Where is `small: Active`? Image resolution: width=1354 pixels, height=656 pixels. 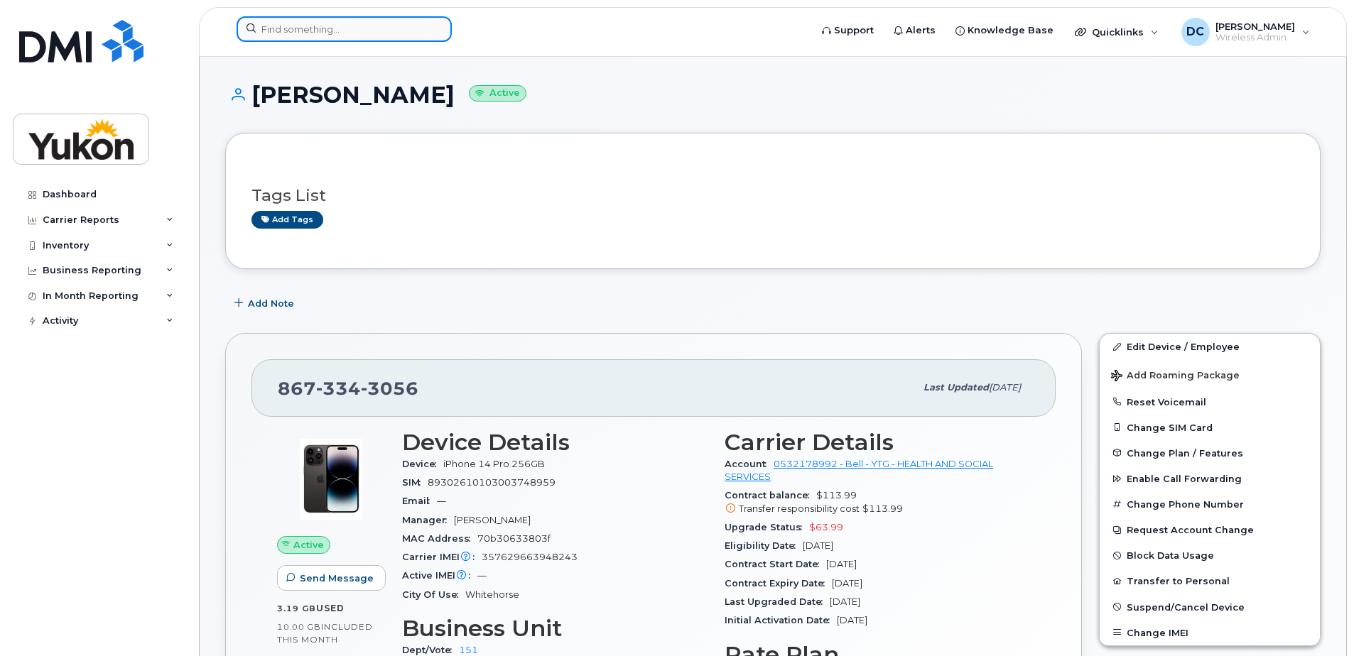 small: Active is located at coordinates (497, 93).